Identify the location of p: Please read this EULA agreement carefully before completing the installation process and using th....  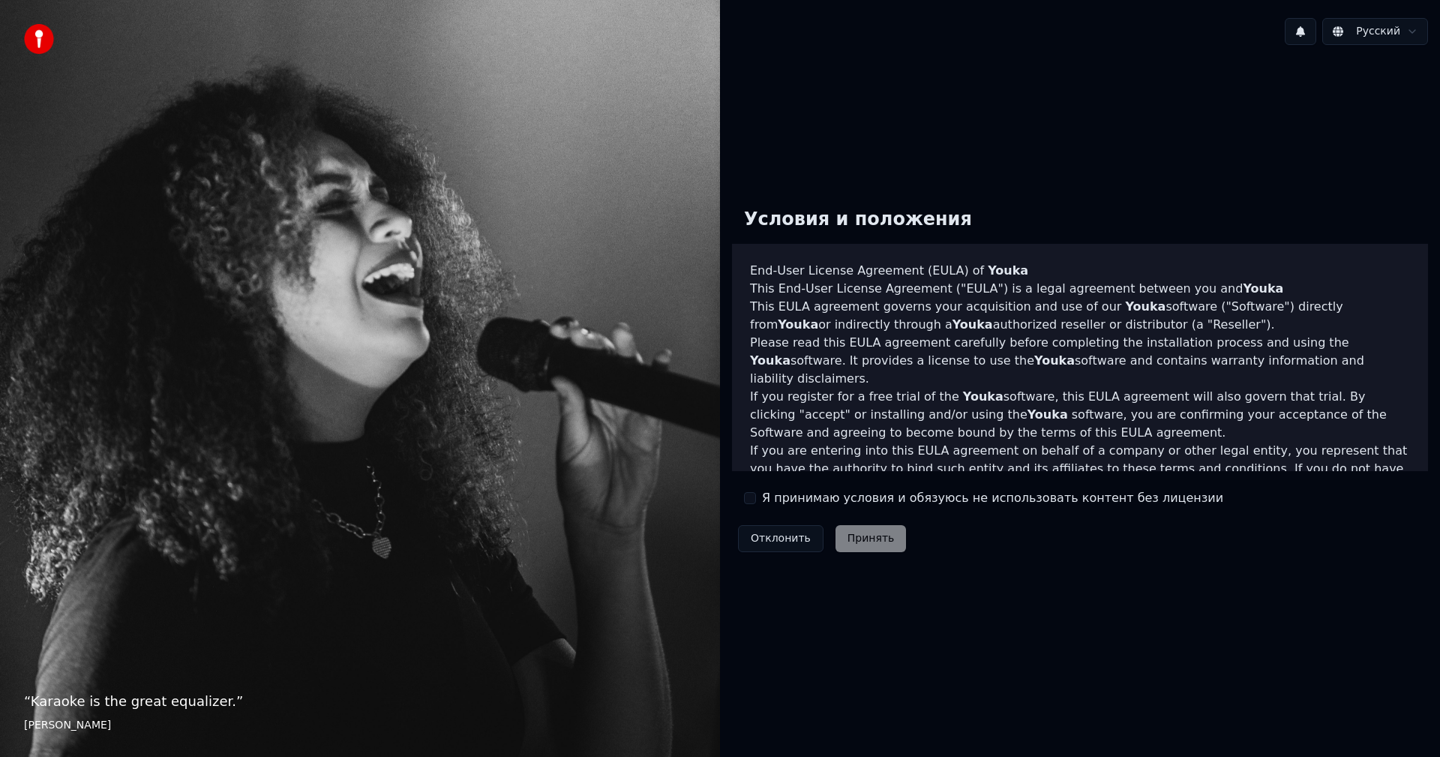
(1080, 361).